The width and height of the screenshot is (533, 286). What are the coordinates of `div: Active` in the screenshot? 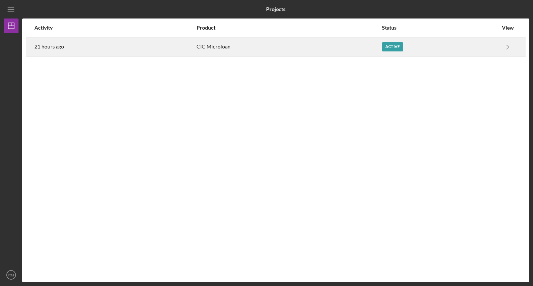 It's located at (392, 47).